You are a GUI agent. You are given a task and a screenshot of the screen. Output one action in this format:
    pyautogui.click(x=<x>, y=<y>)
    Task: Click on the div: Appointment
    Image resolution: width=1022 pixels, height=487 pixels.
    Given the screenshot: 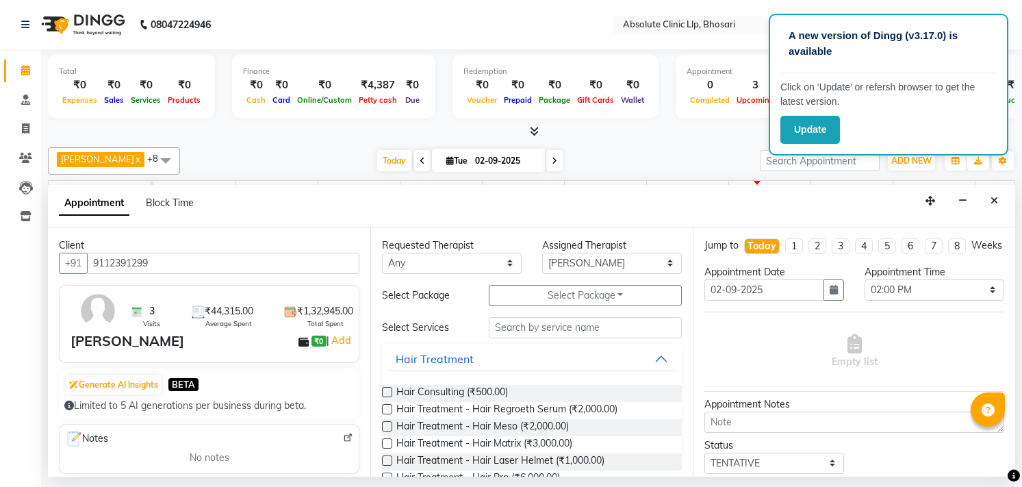 What is the action you would take?
    pyautogui.click(x=772, y=71)
    